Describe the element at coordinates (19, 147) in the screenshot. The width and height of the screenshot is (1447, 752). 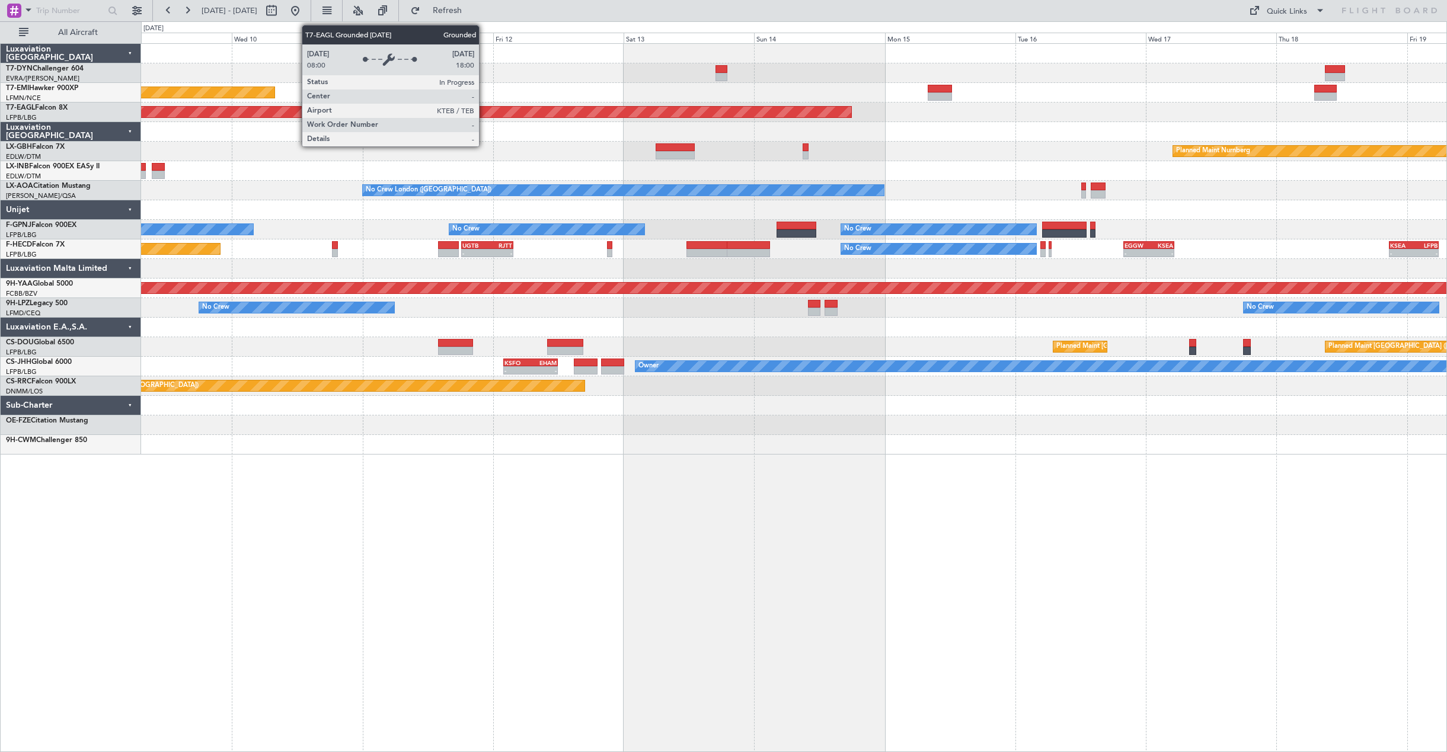
I see `span: LX-GBH` at that location.